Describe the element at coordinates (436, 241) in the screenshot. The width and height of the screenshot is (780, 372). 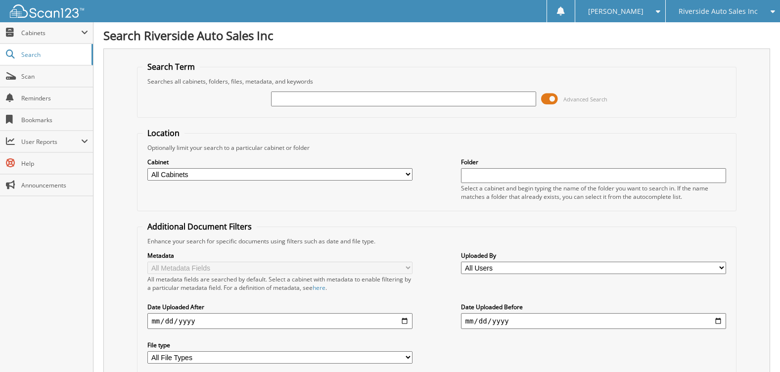
I see `div: Enhance your search for specific documents using filters such as date and file type.` at that location.